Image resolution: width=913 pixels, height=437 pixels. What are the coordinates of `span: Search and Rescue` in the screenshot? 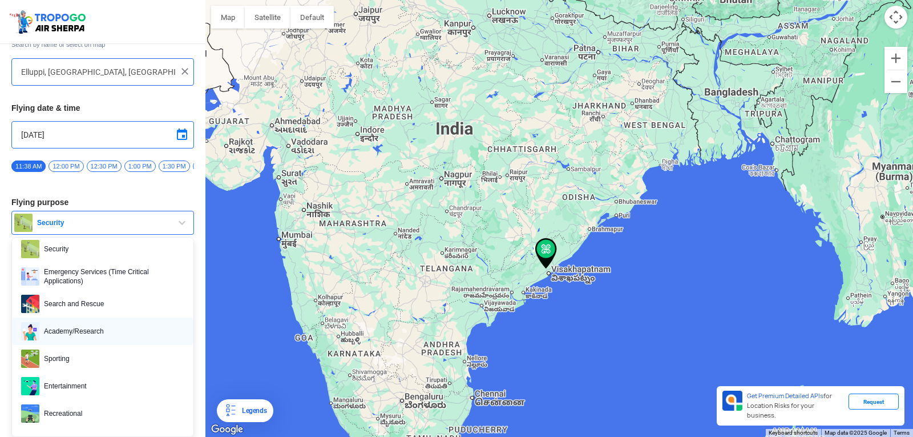 It's located at (112, 304).